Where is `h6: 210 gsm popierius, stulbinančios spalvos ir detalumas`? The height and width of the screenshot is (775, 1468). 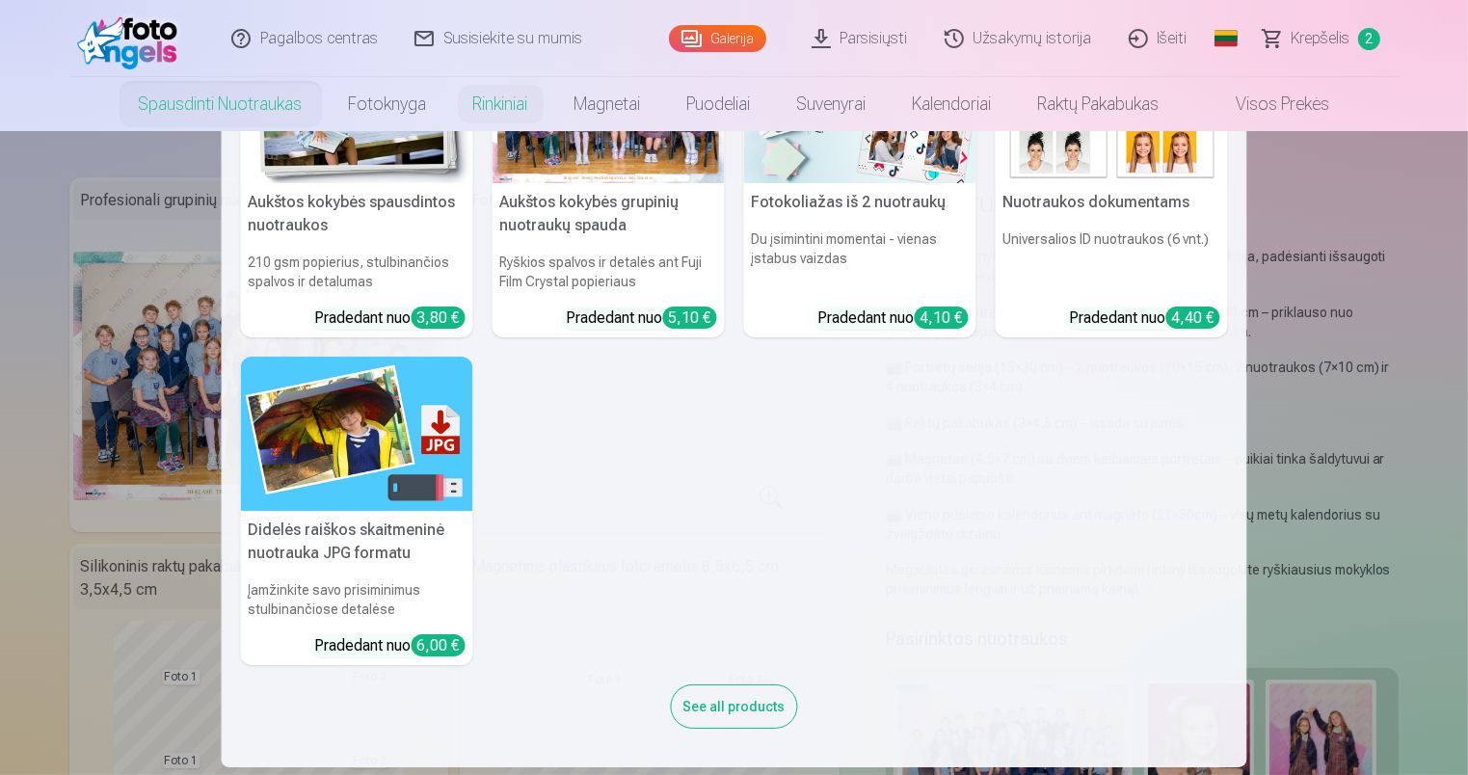
h6: 210 gsm popierius, stulbinančios spalvos ir detalumas is located at coordinates (357, 272).